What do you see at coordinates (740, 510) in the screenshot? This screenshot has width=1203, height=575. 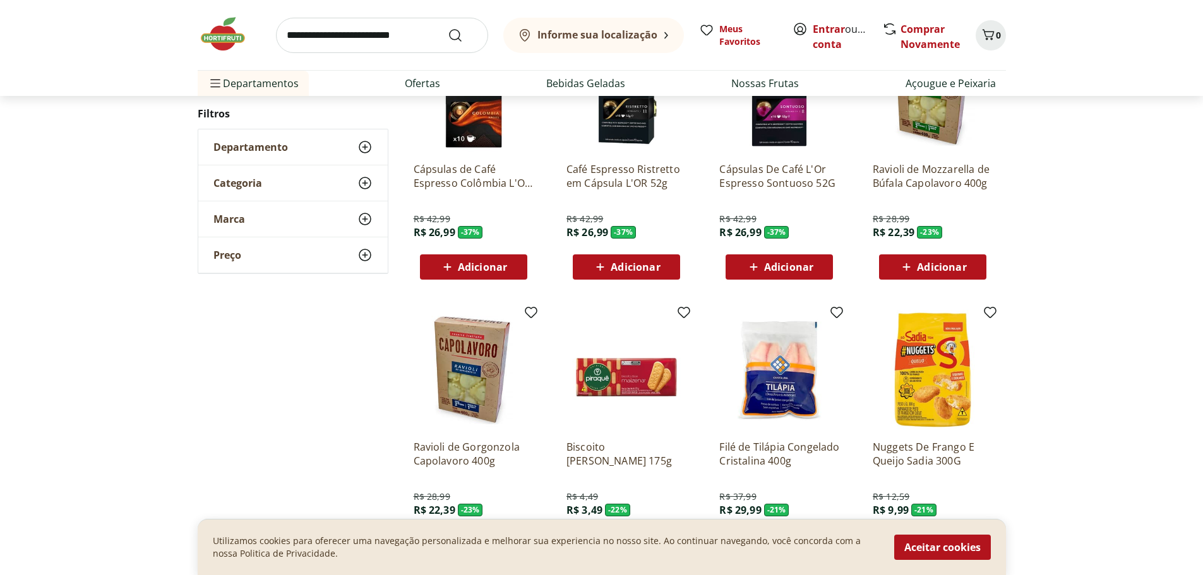 I see `span: R$ 29,99` at bounding box center [740, 510].